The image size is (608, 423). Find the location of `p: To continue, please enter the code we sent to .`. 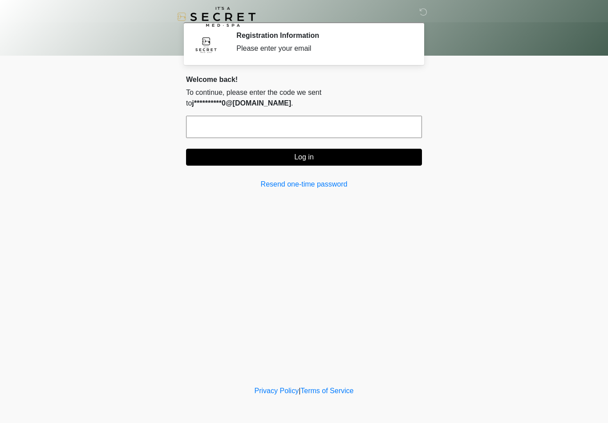

p: To continue, please enter the code we sent to . is located at coordinates (304, 98).